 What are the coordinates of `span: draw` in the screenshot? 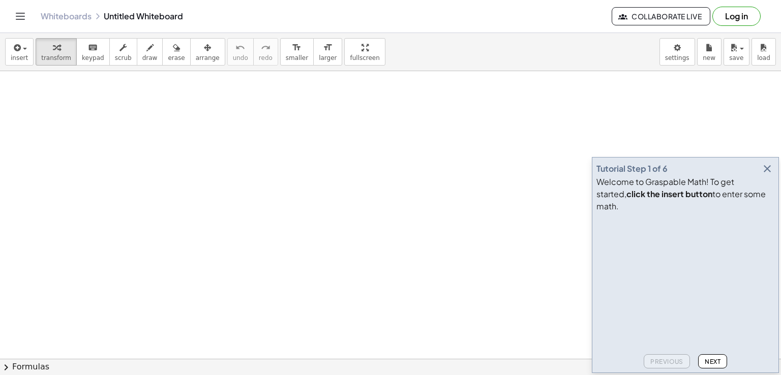 It's located at (150, 58).